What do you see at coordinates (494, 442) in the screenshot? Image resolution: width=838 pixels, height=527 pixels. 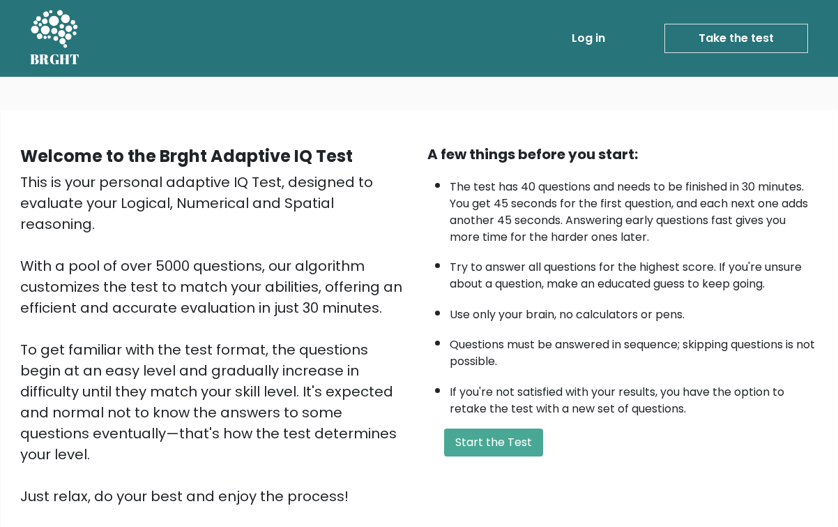 I see `button: Start the Test` at bounding box center [494, 442].